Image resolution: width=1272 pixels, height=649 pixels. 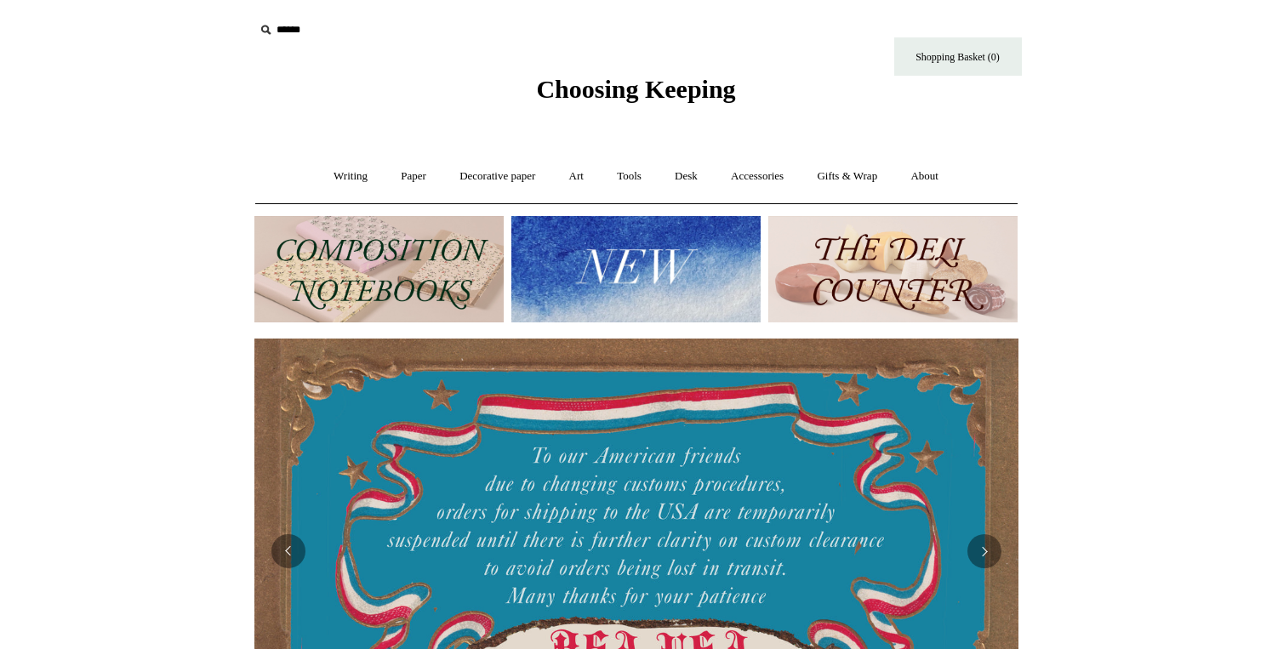 I want to click on a: Shopping Basket (0), so click(x=958, y=56).